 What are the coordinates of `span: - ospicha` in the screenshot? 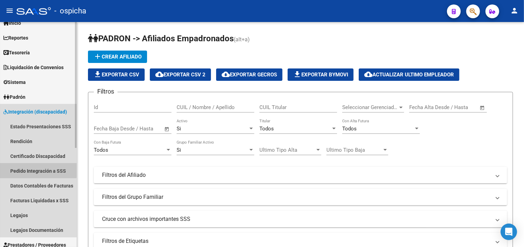 It's located at (70, 11).